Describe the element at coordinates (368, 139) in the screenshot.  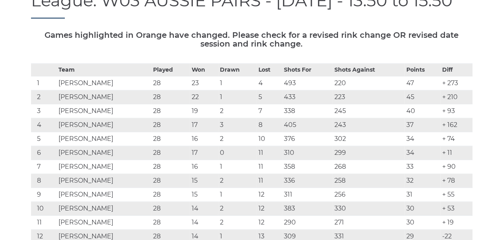
I see `td: 302` at that location.